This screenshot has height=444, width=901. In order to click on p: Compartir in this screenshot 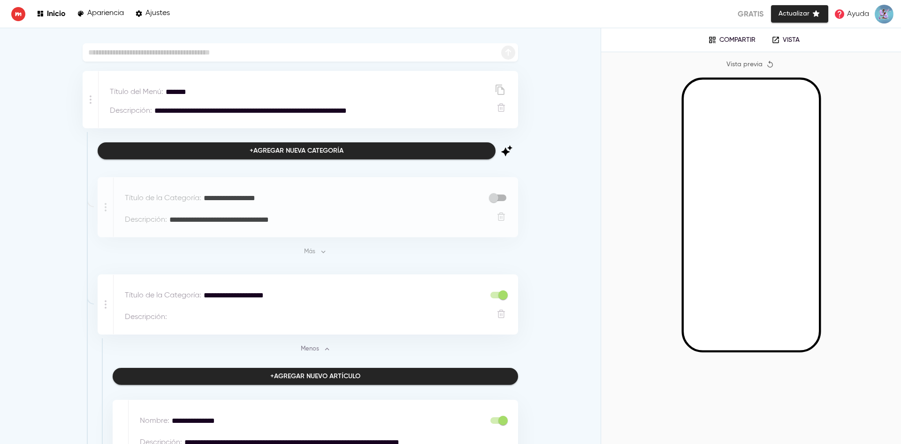, I will do `click(737, 40)`.